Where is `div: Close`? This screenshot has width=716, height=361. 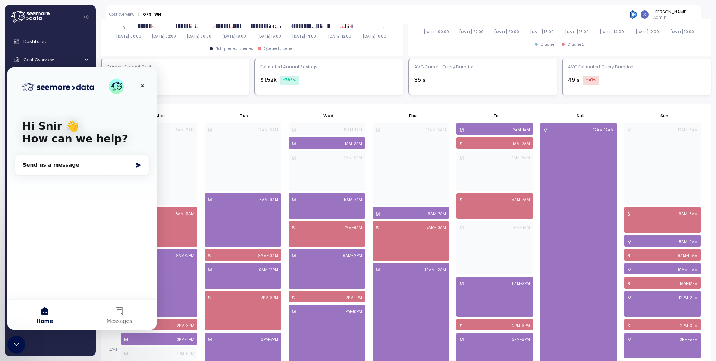 div: Close is located at coordinates (135, 19).